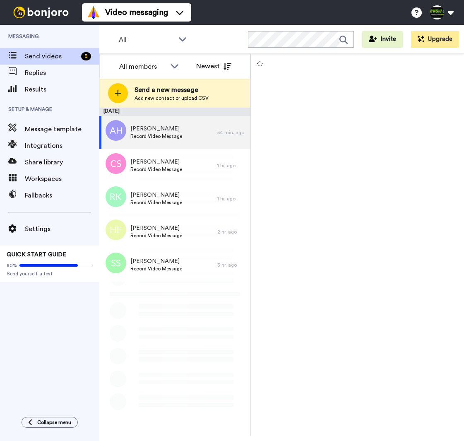  What do you see at coordinates (147, 40) in the screenshot?
I see `span: All` at bounding box center [147, 40].